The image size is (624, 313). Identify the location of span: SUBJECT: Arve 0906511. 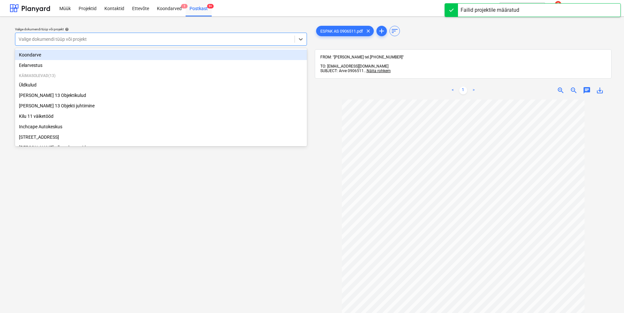
(342, 71).